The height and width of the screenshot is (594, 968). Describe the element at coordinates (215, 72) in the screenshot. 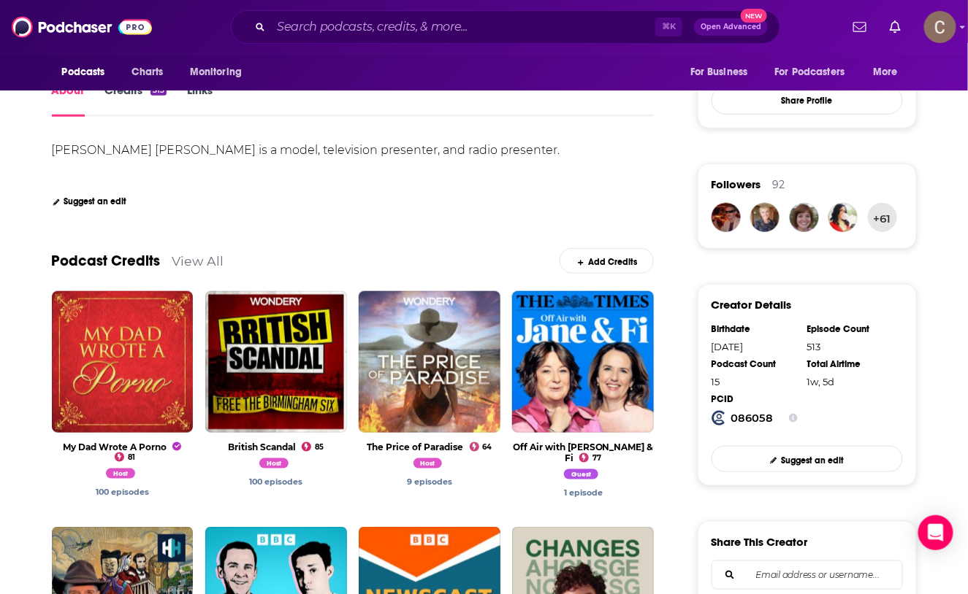

I see `span: Monitoring` at that location.